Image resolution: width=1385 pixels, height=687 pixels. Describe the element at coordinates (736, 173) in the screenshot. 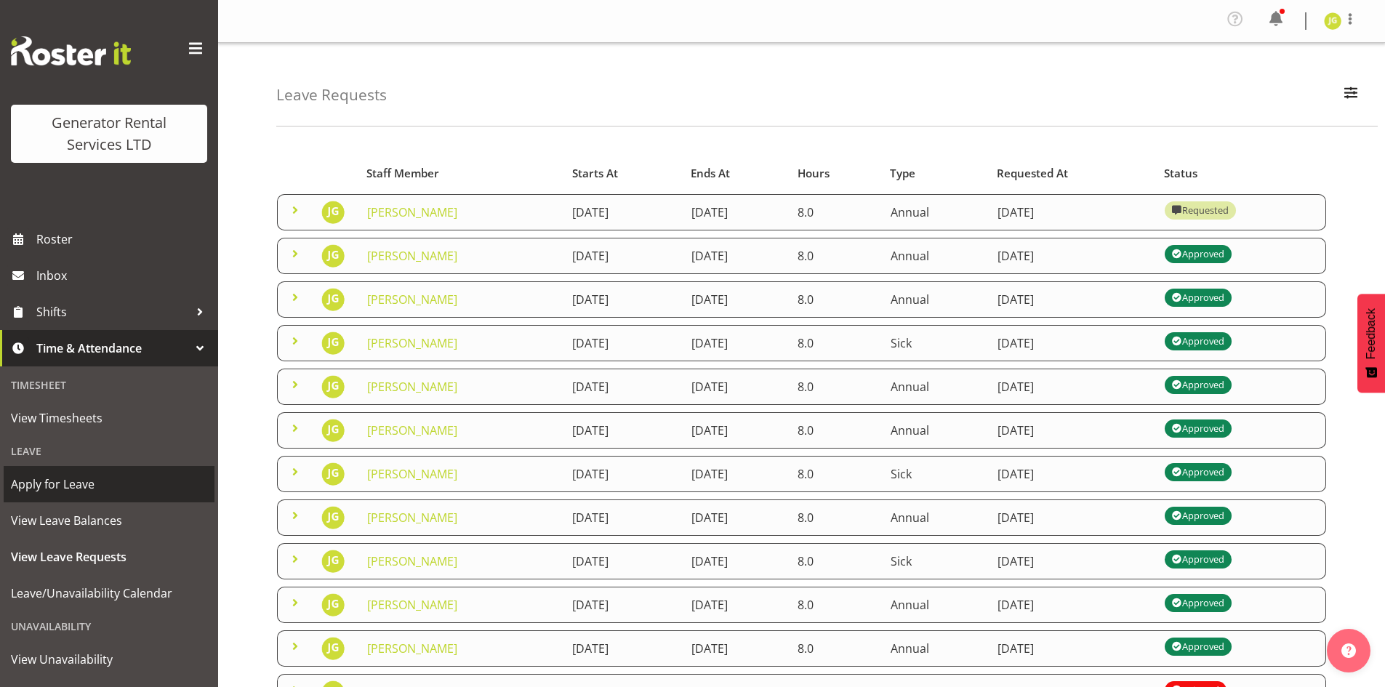

I see `div: Ends At` at that location.